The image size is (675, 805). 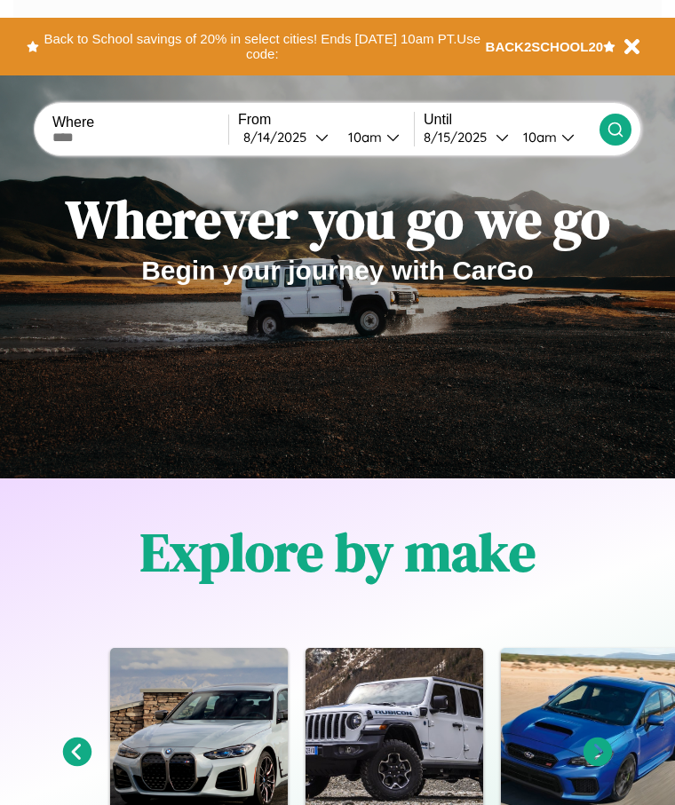 What do you see at coordinates (279, 137) in the screenshot?
I see `div: 8 / 14 / 2025` at bounding box center [279, 137].